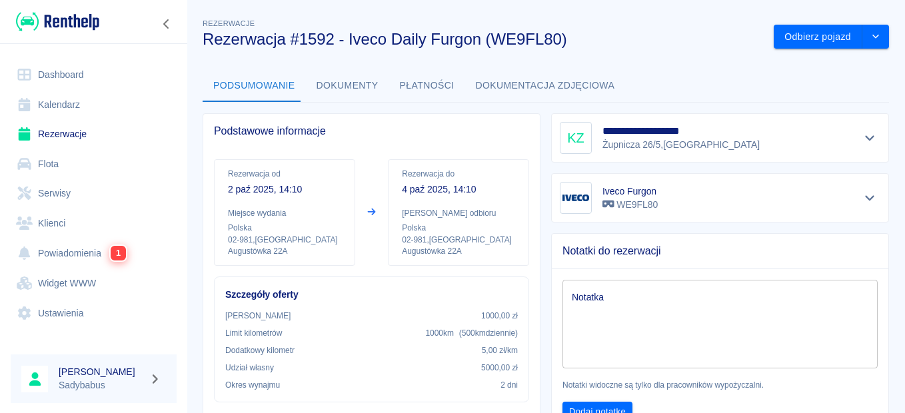 The image size is (905, 413). What do you see at coordinates (93, 223) in the screenshot?
I see `a: Klienci` at bounding box center [93, 223].